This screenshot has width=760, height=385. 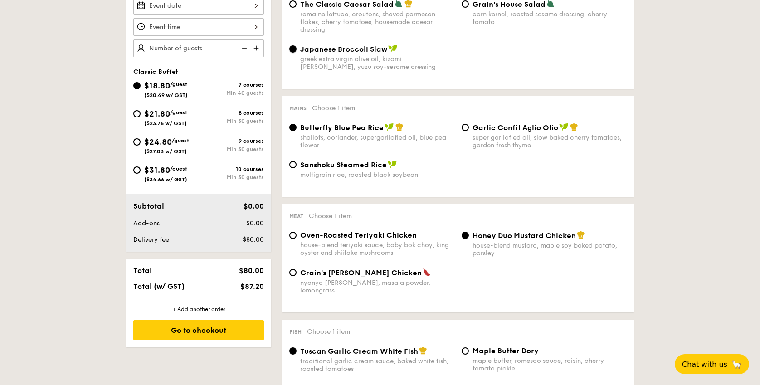 What do you see at coordinates (157, 114) in the screenshot?
I see `span: $21.80` at bounding box center [157, 114].